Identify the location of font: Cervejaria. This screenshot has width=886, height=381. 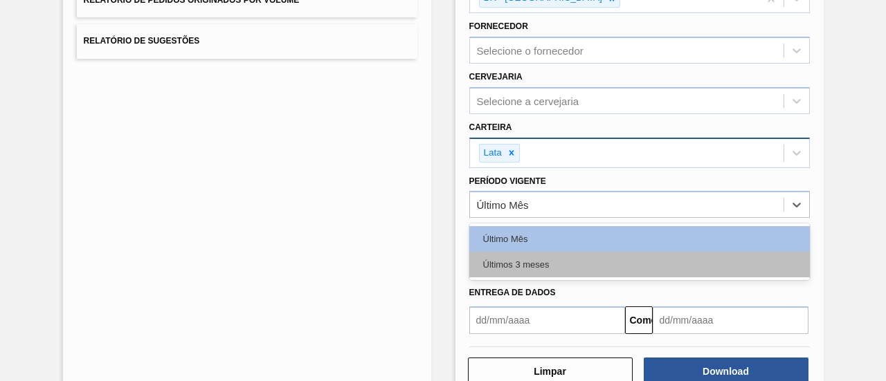
(496, 77).